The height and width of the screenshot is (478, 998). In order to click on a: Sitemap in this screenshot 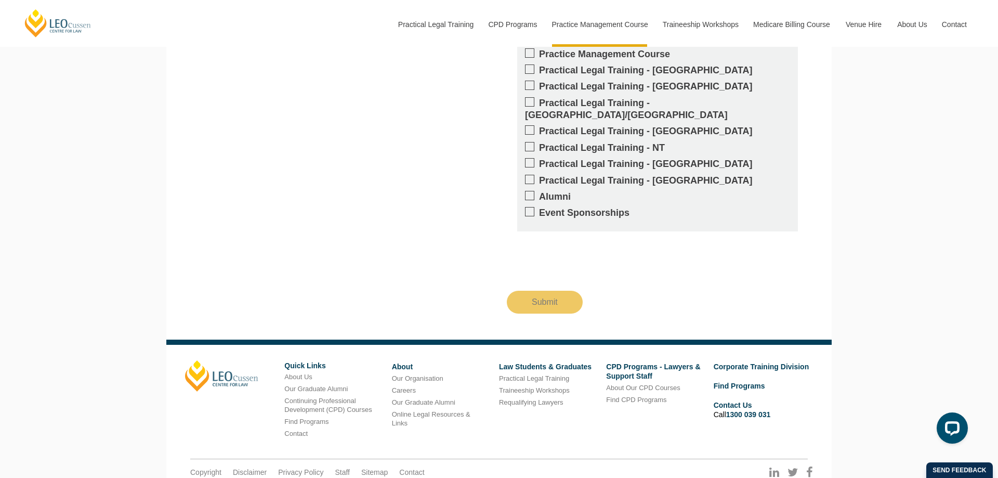, I will do `click(374, 472)`.